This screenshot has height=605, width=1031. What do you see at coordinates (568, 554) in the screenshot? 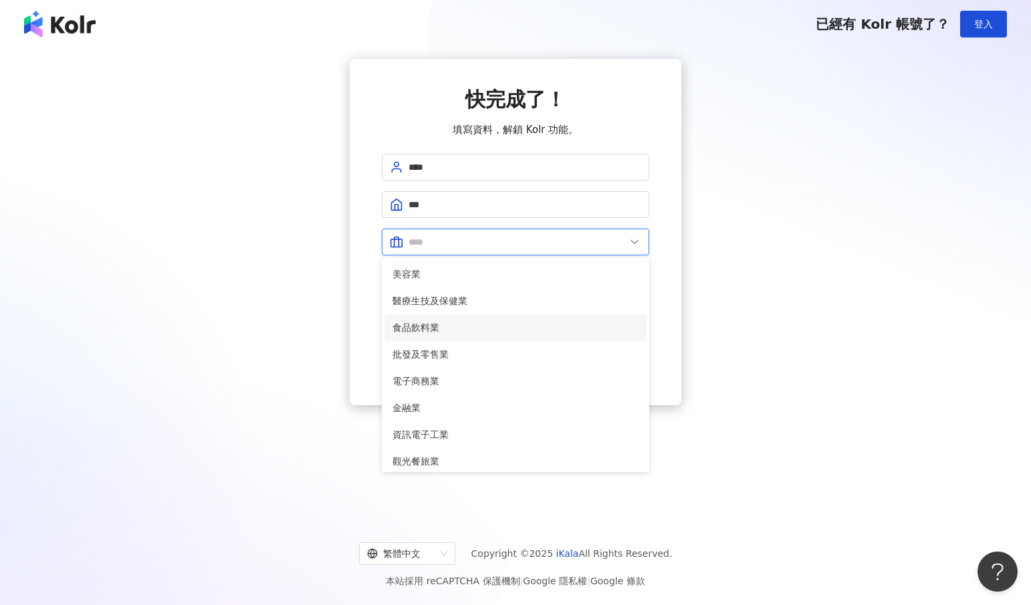
I see `a: iKala` at bounding box center [568, 554].